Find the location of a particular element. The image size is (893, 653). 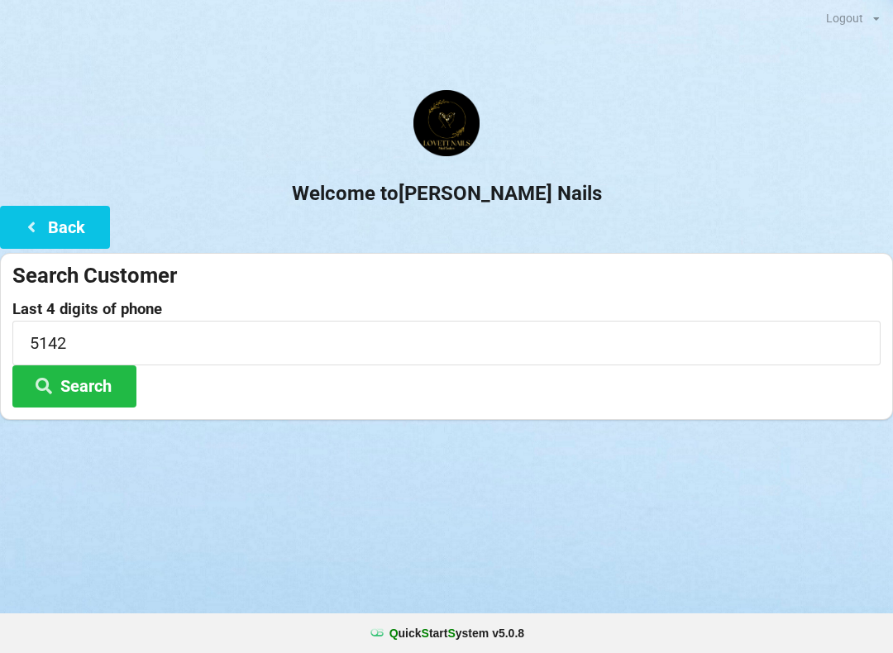

img: Lovett1.png is located at coordinates (447, 123).